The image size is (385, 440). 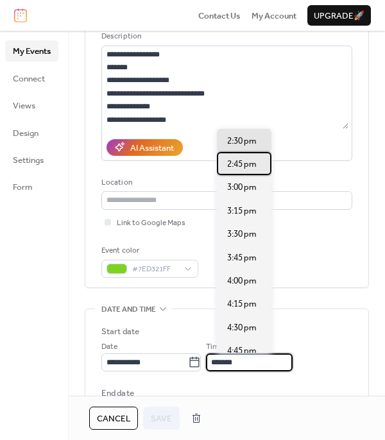 What do you see at coordinates (242, 258) in the screenshot?
I see `span: 3:45 pm` at bounding box center [242, 258].